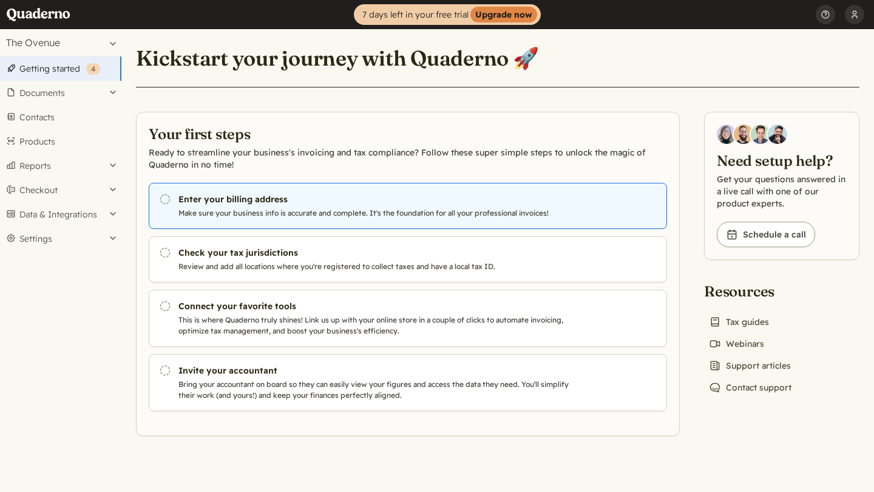 This screenshot has height=492, width=874. I want to click on h3: Check your tax jurisdictions, so click(377, 253).